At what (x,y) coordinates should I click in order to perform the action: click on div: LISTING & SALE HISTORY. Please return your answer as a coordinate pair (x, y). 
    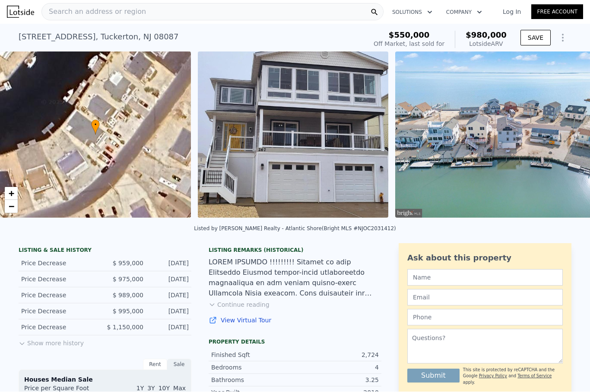
    Looking at the image, I should click on (105, 251).